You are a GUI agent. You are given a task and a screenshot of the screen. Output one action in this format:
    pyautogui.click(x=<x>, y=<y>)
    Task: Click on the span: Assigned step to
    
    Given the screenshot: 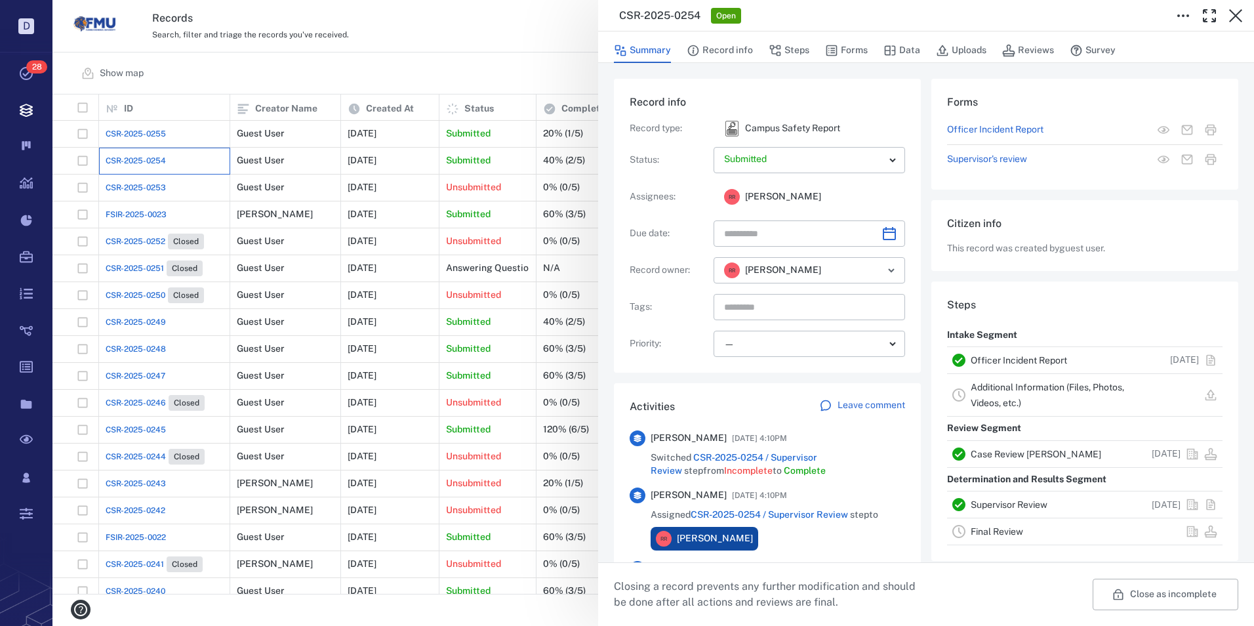 What is the action you would take?
    pyautogui.click(x=764, y=515)
    